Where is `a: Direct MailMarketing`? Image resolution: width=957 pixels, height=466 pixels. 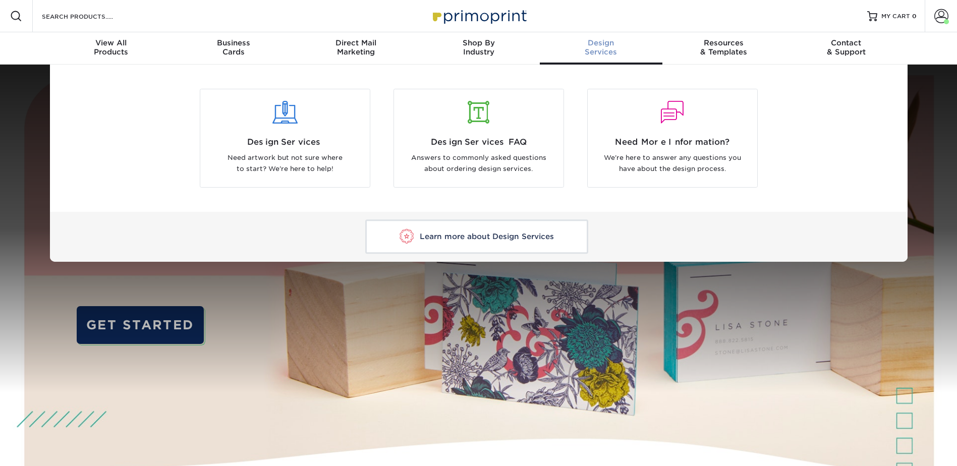
a: Direct MailMarketing is located at coordinates (356, 48).